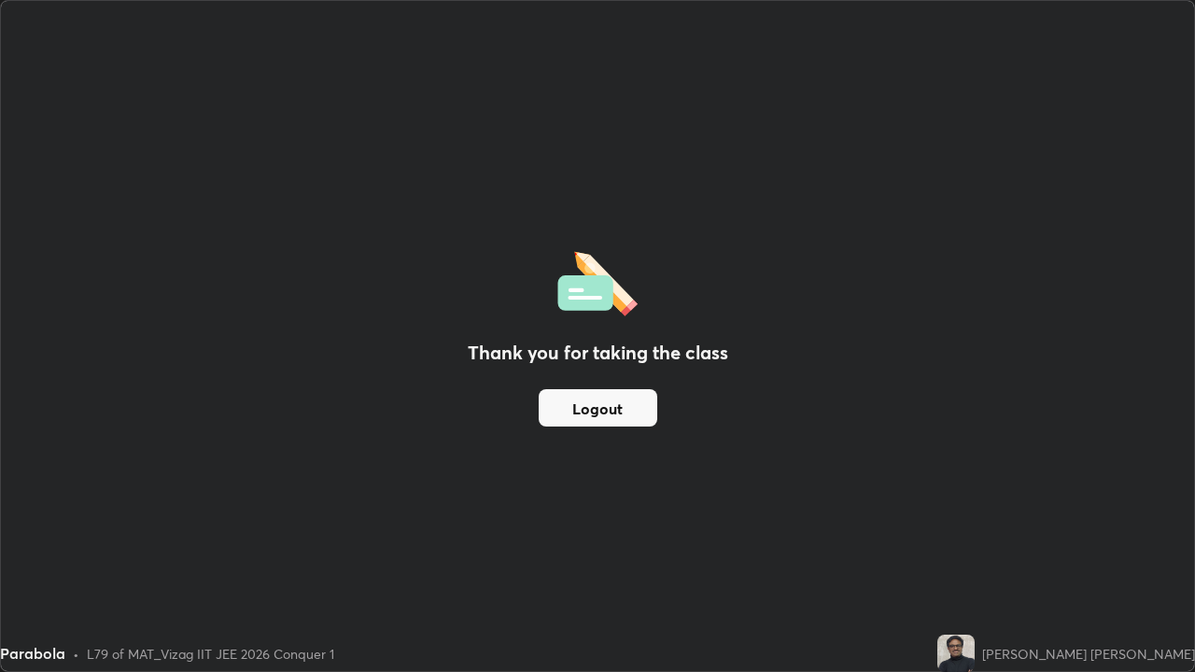  I want to click on div: L79 of MAT_Vizag IIT JEE 2026 Conquer 1, so click(210, 653).